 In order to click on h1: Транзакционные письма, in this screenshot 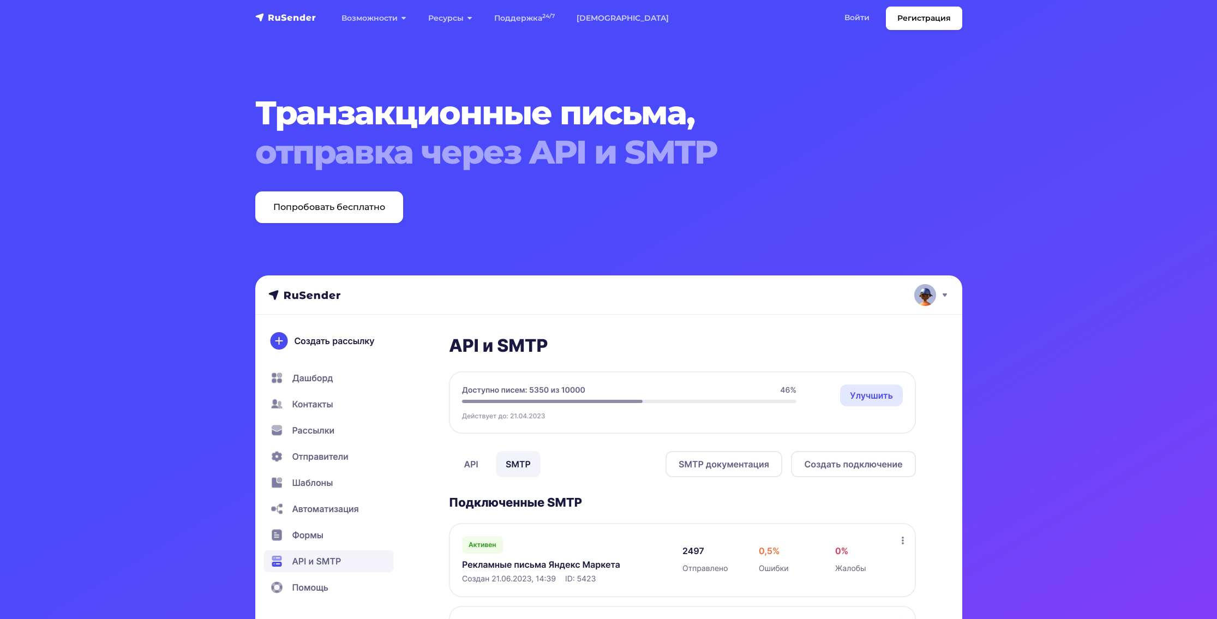, I will do `click(579, 133)`.